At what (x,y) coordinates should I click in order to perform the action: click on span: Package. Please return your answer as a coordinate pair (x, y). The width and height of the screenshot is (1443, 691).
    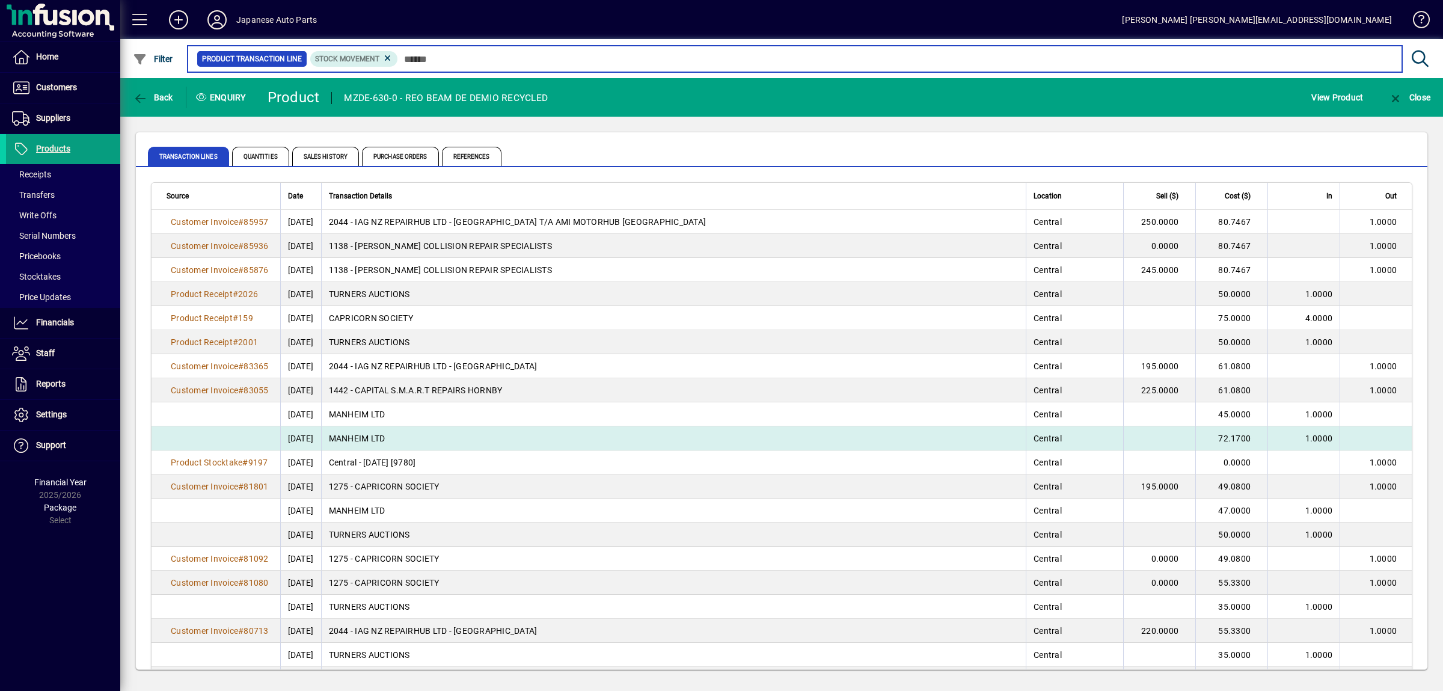
    Looking at the image, I should click on (60, 507).